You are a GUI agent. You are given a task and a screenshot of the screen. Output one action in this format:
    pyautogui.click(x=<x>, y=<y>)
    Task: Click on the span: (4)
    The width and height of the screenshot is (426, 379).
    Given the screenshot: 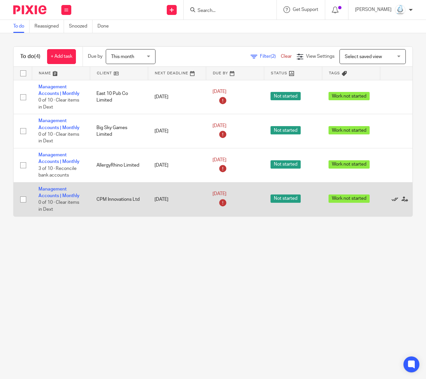 What is the action you would take?
    pyautogui.click(x=37, y=56)
    